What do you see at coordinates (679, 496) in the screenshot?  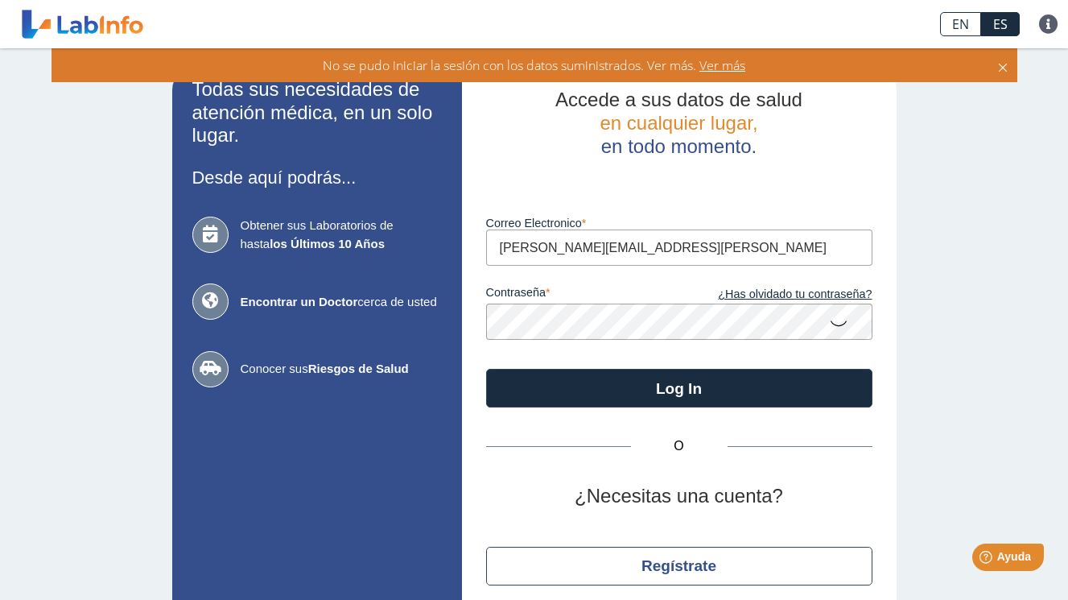 I see `h2: ¿Necesitas una cuenta?` at bounding box center [679, 496].